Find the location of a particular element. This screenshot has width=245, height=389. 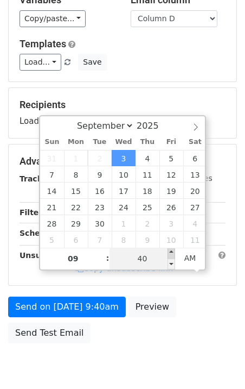

span: September 12, 2025 is located at coordinates (172, 174).